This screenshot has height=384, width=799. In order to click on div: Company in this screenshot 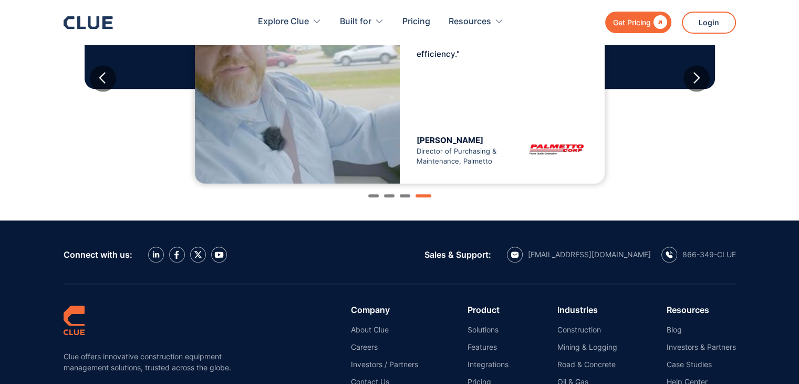, I will do `click(385, 309)`.